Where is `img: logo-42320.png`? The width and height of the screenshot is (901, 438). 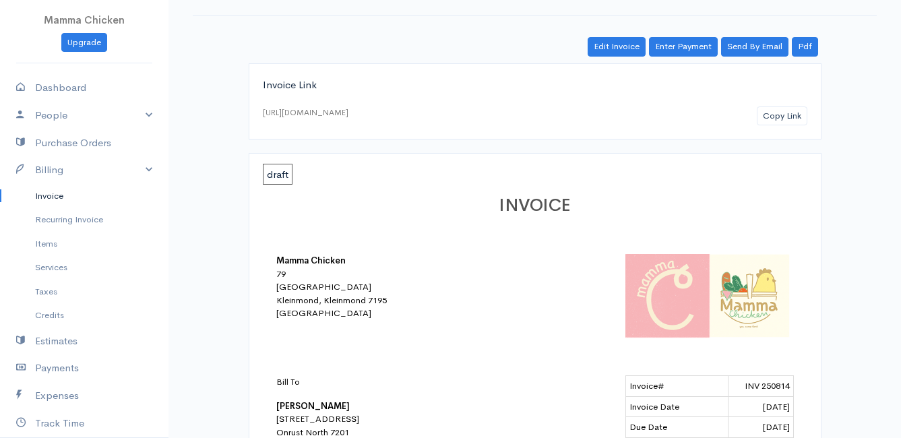 img: logo-42320.png is located at coordinates (709, 296).